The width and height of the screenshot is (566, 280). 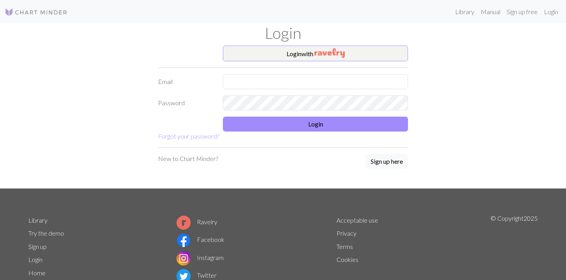 I want to click on a: Facebook, so click(x=200, y=239).